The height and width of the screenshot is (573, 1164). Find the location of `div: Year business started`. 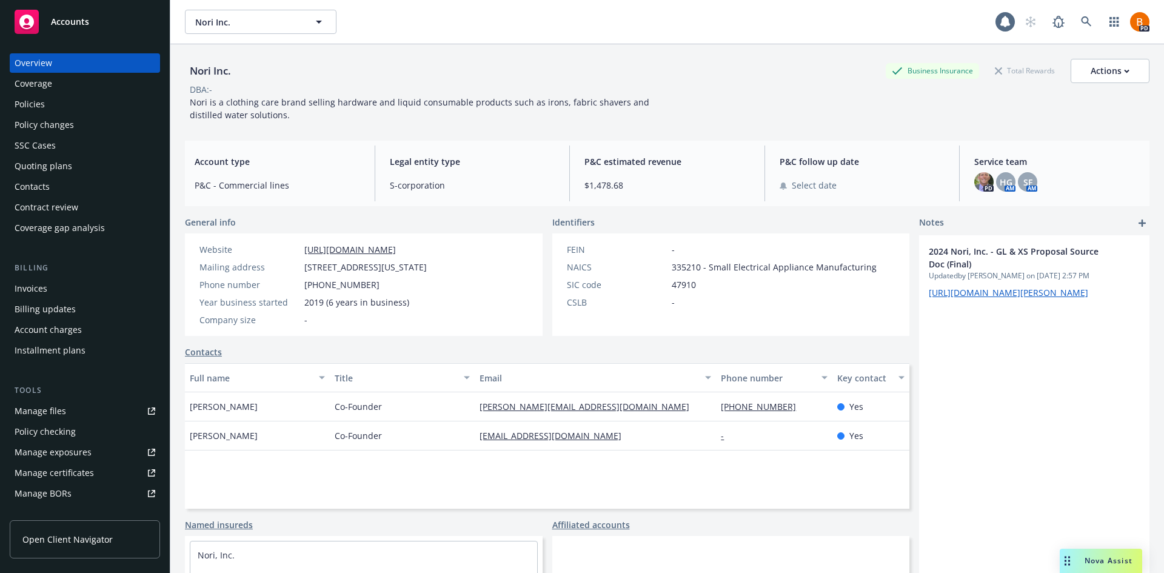

div: Year business started is located at coordinates (249, 302).